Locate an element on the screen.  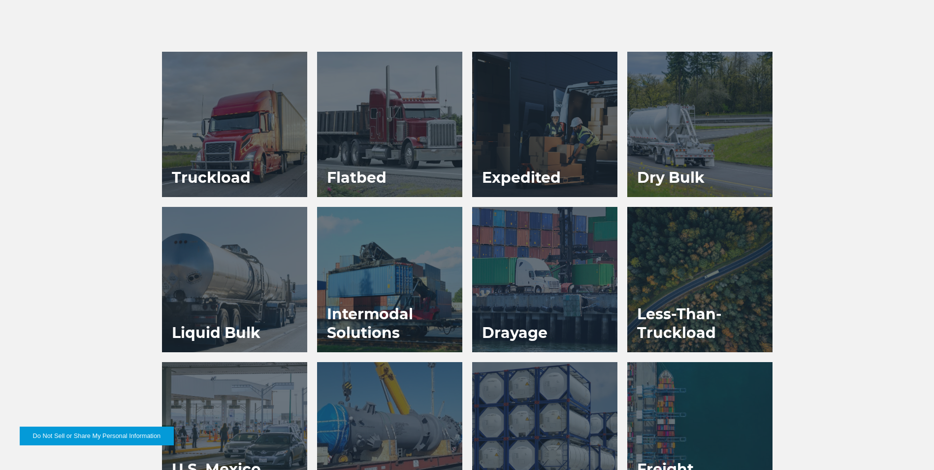
h3: Expedited is located at coordinates (521, 178).